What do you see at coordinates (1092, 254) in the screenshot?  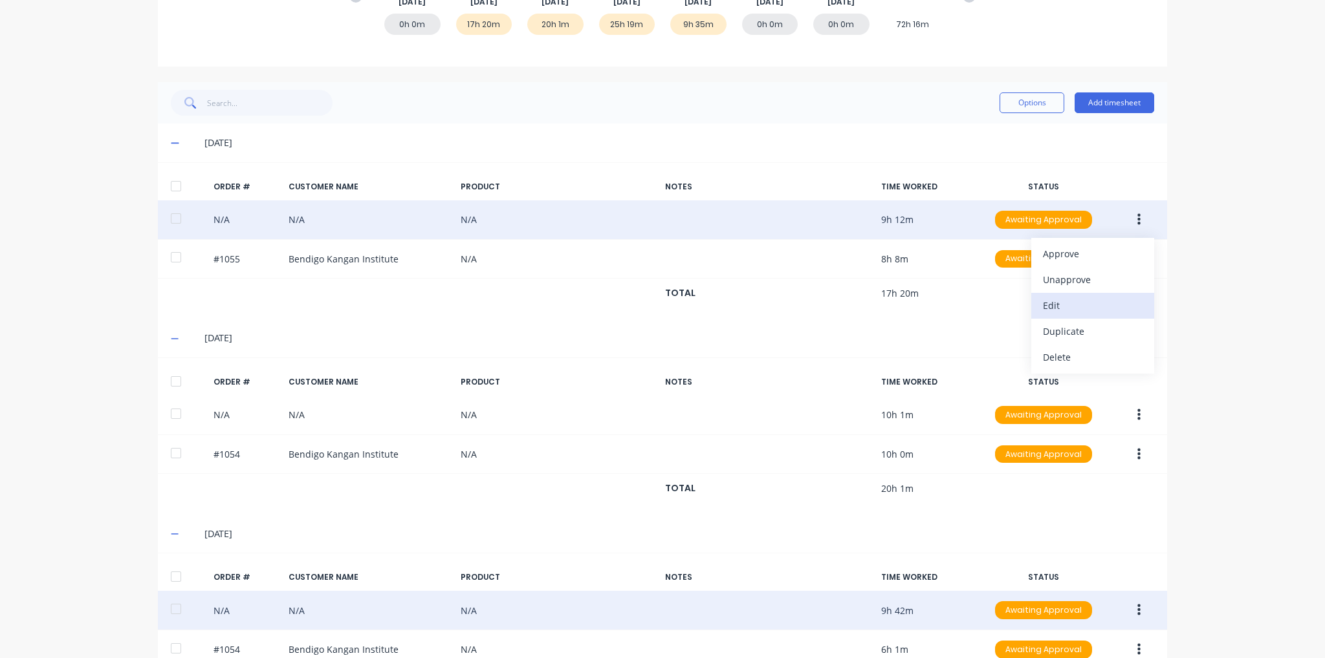 I see `button: Approve` at bounding box center [1092, 254].